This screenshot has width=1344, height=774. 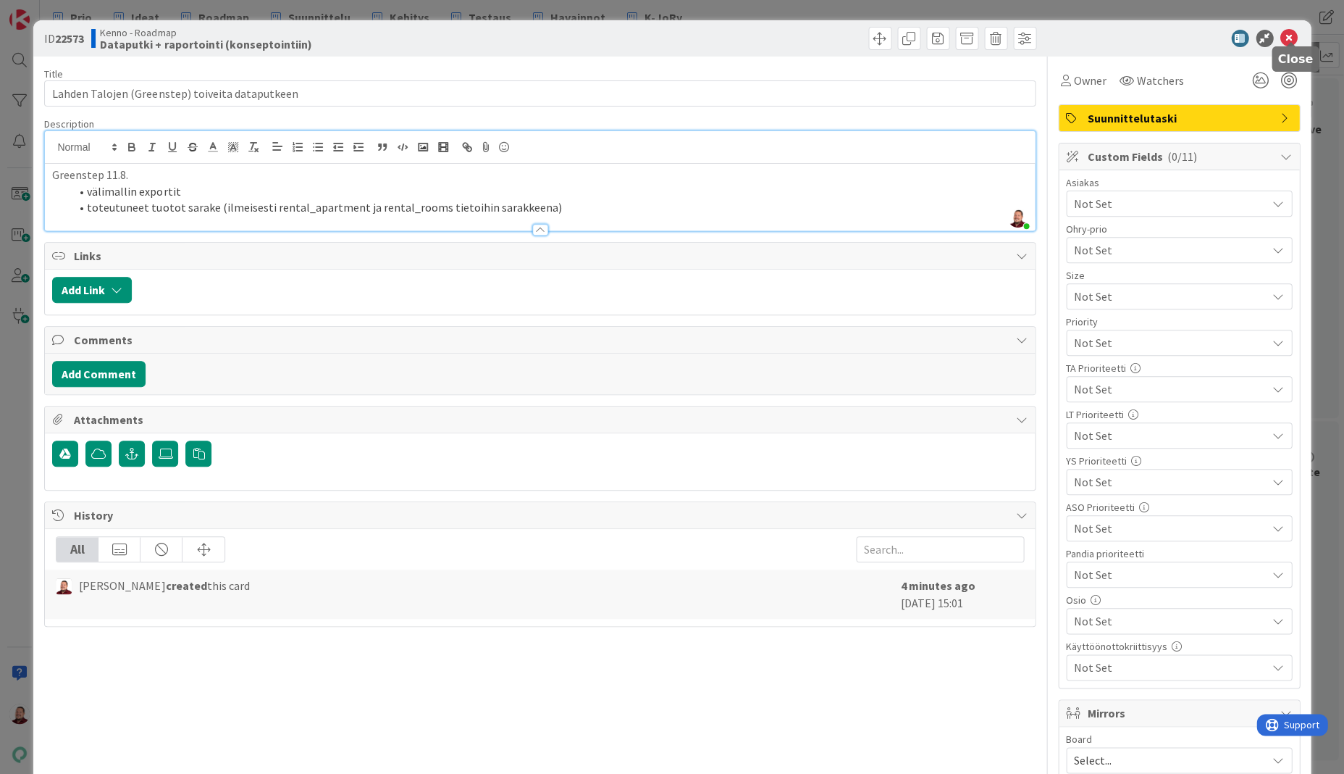 What do you see at coordinates (541, 419) in the screenshot?
I see `span: Attachments` at bounding box center [541, 419].